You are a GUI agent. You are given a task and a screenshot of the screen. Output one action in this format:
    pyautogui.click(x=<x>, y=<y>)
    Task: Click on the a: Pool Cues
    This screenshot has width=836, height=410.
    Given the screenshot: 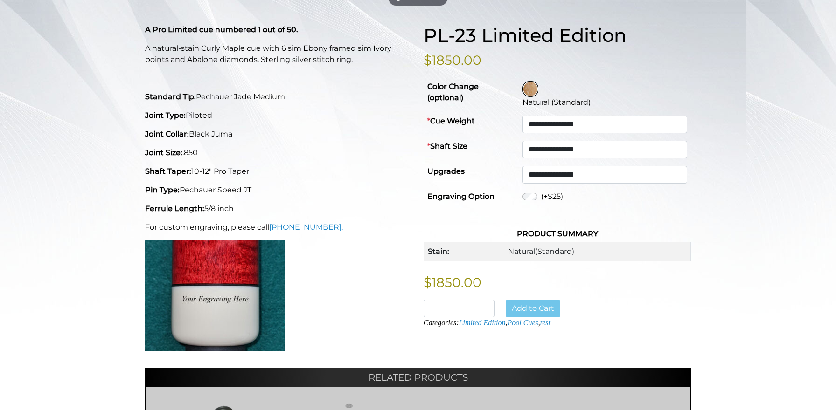 What is the action you would take?
    pyautogui.click(x=523, y=323)
    